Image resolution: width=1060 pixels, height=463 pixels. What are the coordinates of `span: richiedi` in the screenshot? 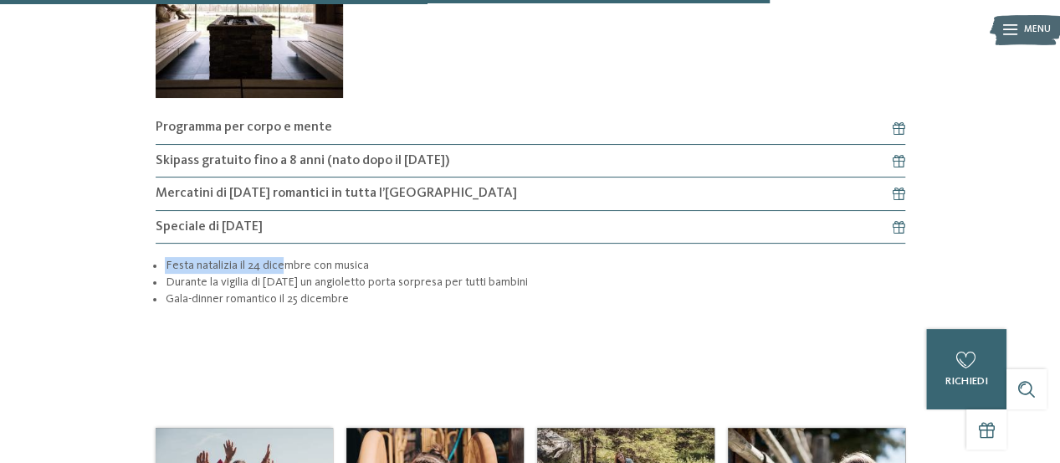 It's located at (966, 381).